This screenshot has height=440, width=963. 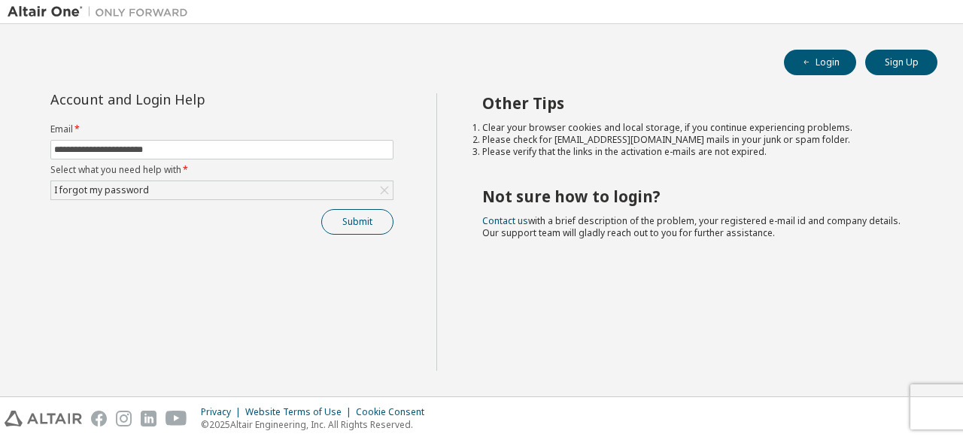 What do you see at coordinates (697, 152) in the screenshot?
I see `li: Please verify that the links in the activation e-mails are not expired.` at bounding box center [697, 152].